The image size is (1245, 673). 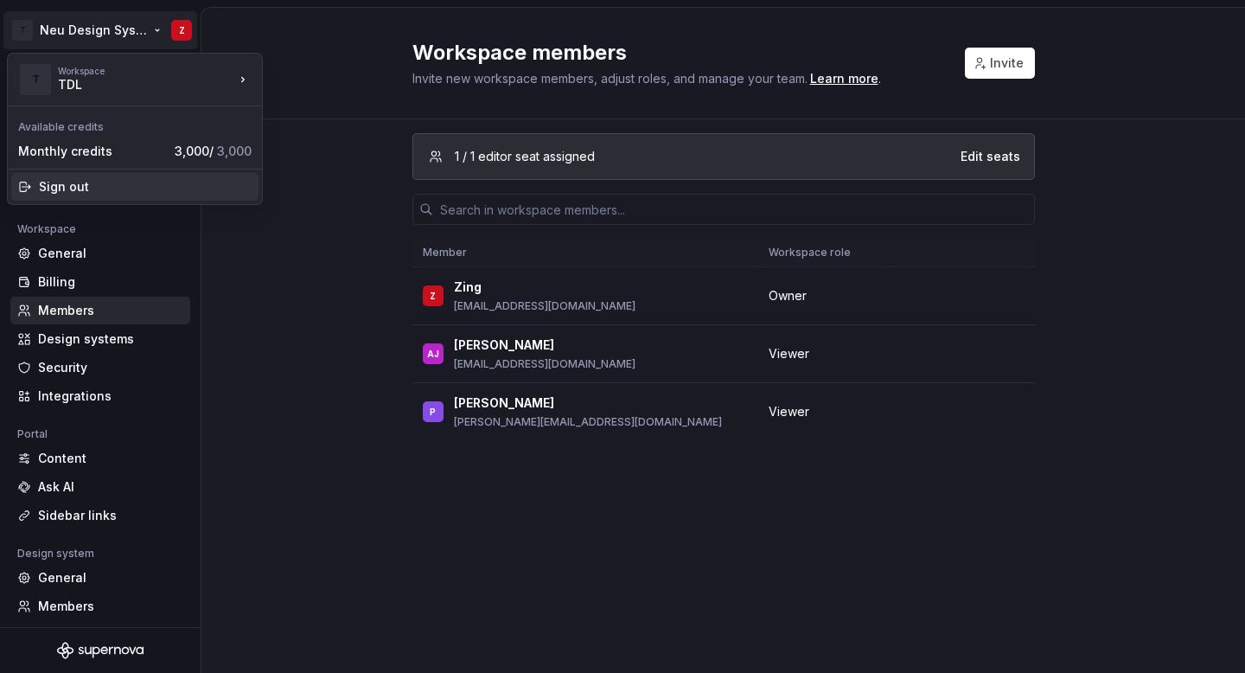 I want to click on div: Available credits, so click(x=135, y=124).